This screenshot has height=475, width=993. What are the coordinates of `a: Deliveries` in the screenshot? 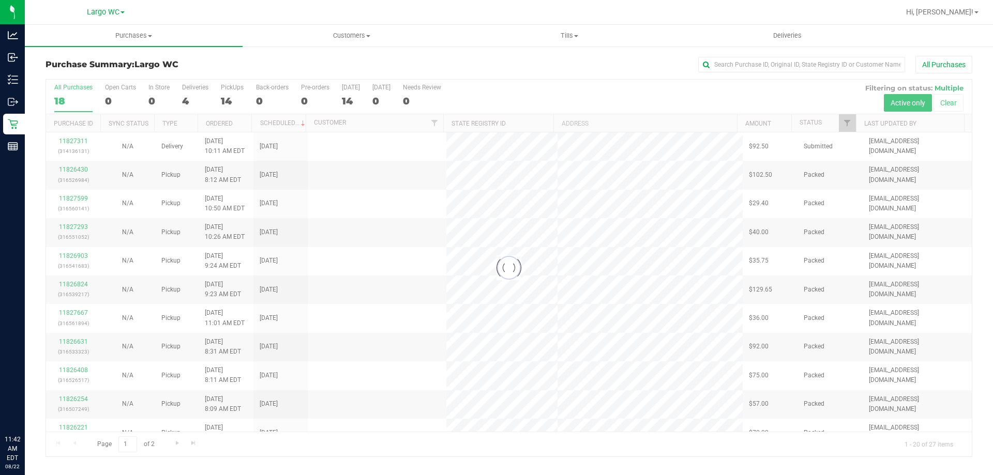 It's located at (787, 36).